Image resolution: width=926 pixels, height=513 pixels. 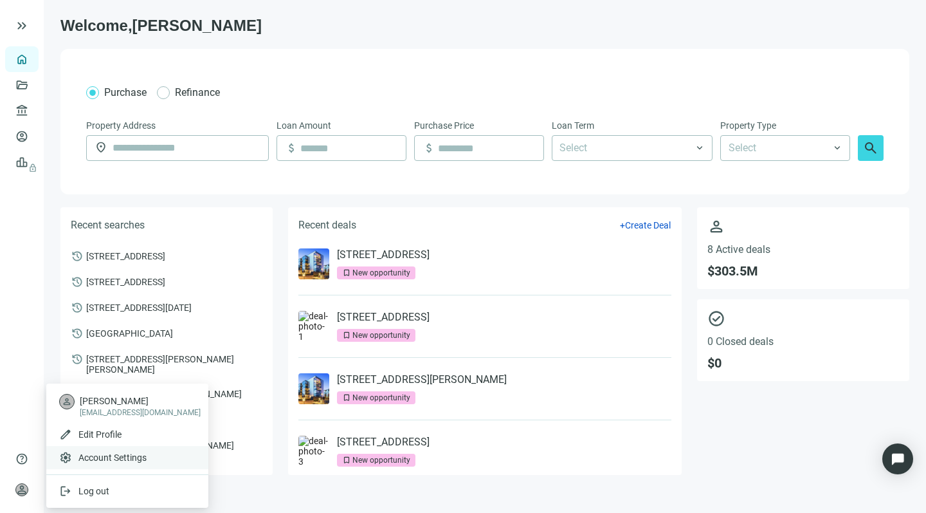 I want to click on span: Property Type, so click(x=748, y=125).